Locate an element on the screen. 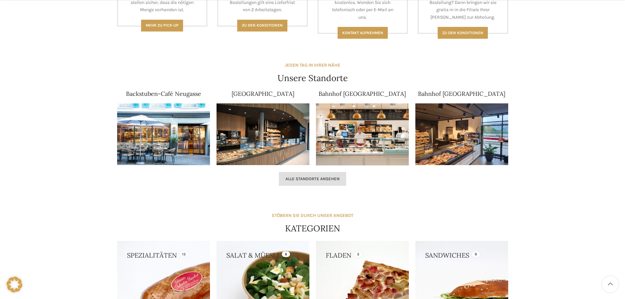 This screenshot has width=625, height=299. a: Scroll to top button is located at coordinates (610, 284).